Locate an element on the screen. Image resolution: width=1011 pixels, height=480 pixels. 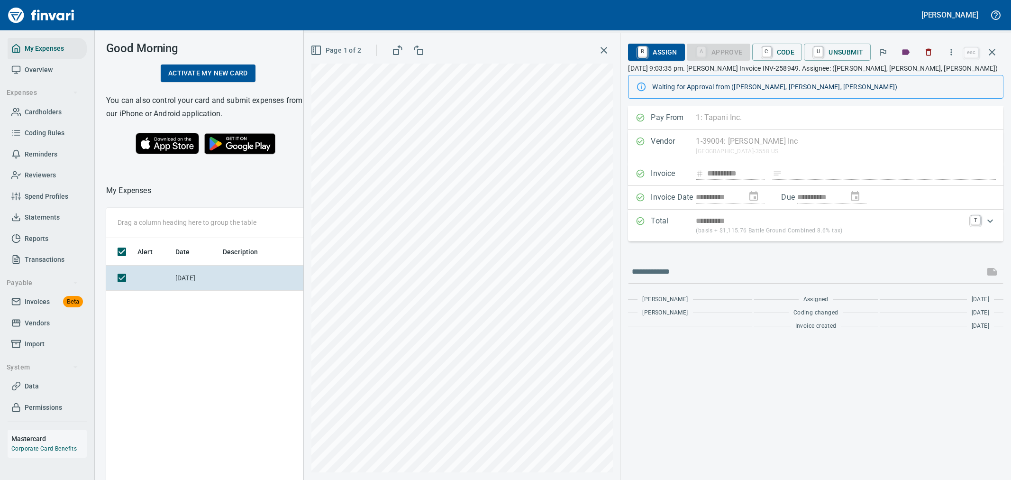
a: Data is located at coordinates (47, 386).